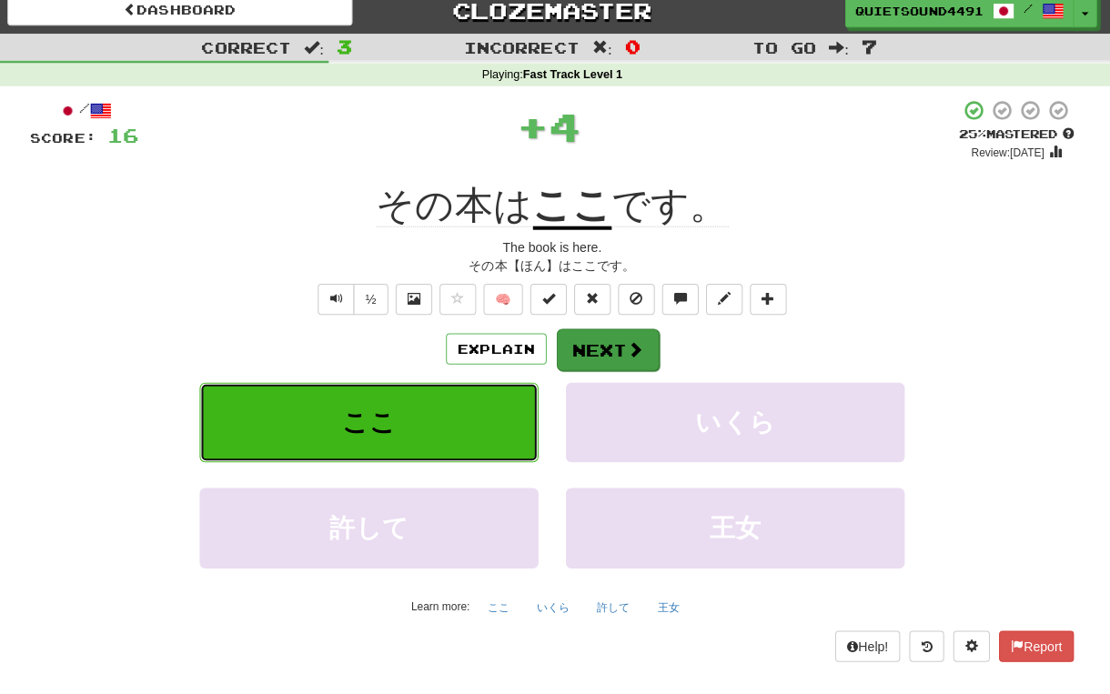  Describe the element at coordinates (595, 302) in the screenshot. I see `button: Reset to 0% Mastered (alt+r)` at that location.